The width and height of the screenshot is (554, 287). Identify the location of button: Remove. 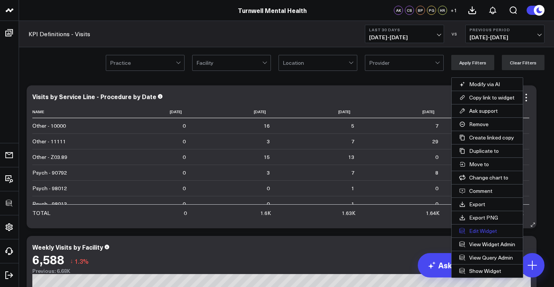
(487, 124).